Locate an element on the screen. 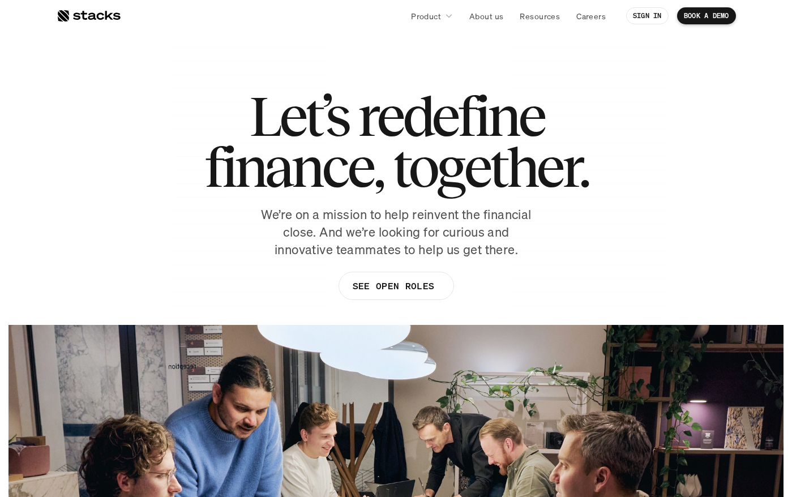  a: SIGN IN is located at coordinates (647, 16).